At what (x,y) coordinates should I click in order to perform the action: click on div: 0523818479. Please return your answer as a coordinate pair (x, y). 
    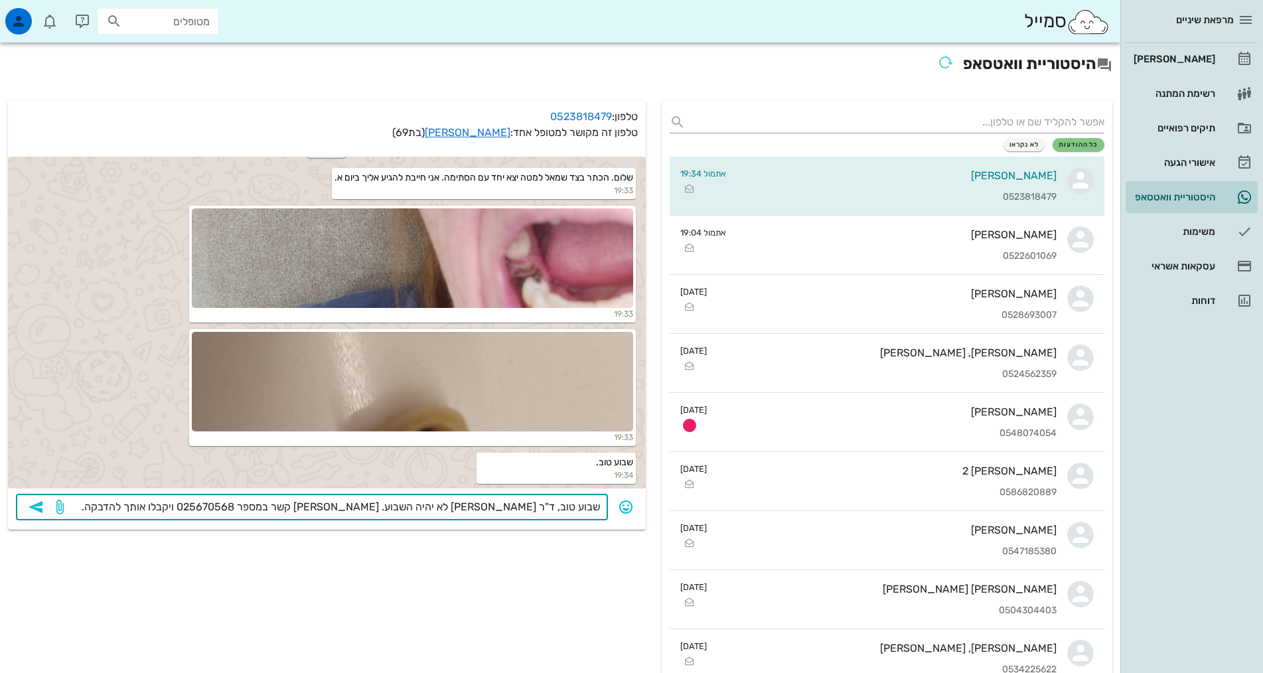
    Looking at the image, I should click on (897, 197).